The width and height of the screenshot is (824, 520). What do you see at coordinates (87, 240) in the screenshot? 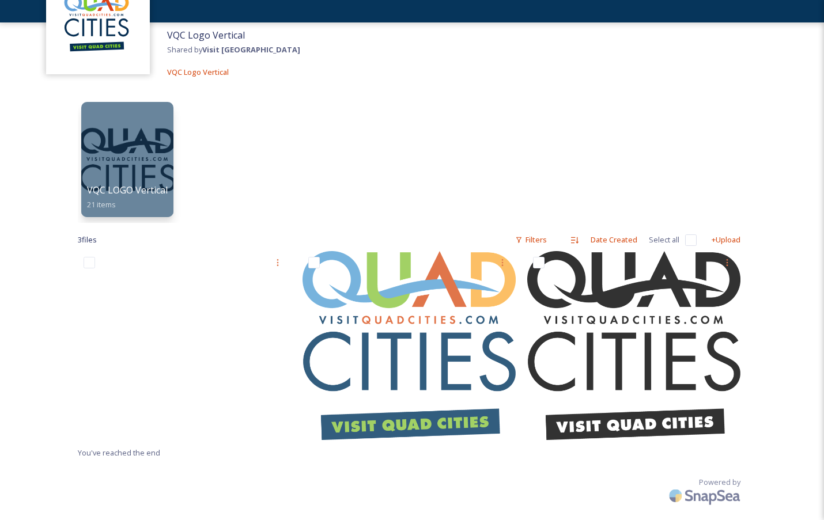
I see `span: 3 file s` at bounding box center [87, 240].